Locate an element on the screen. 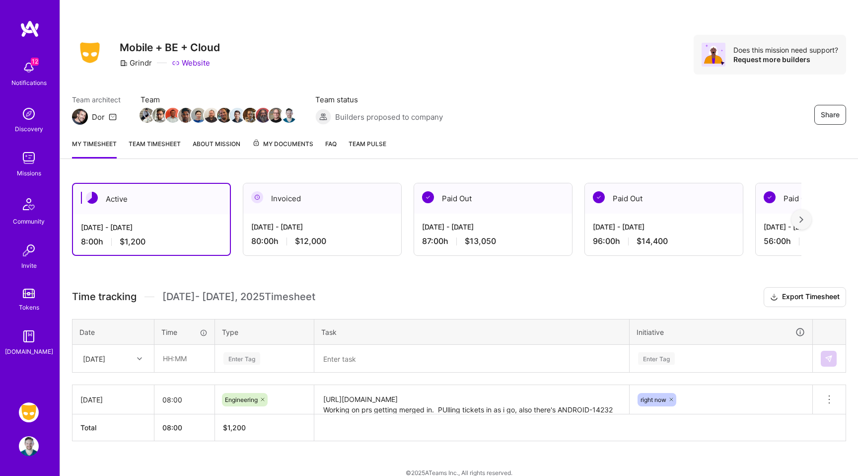  a: My timesheet is located at coordinates (94, 148).